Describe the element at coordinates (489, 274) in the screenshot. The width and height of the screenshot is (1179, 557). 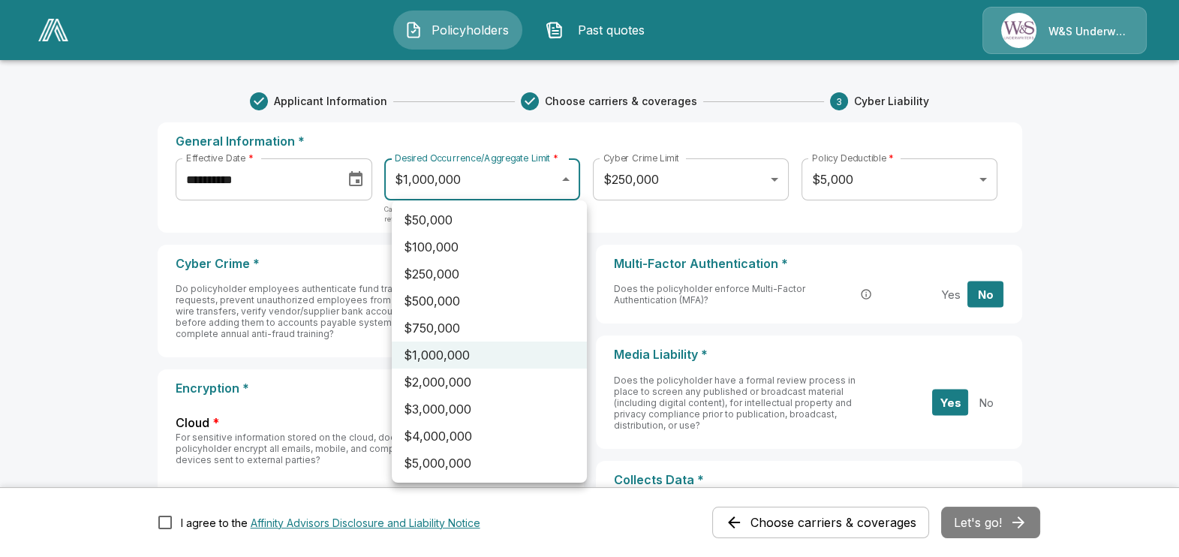
I see `li: $250,000` at that location.